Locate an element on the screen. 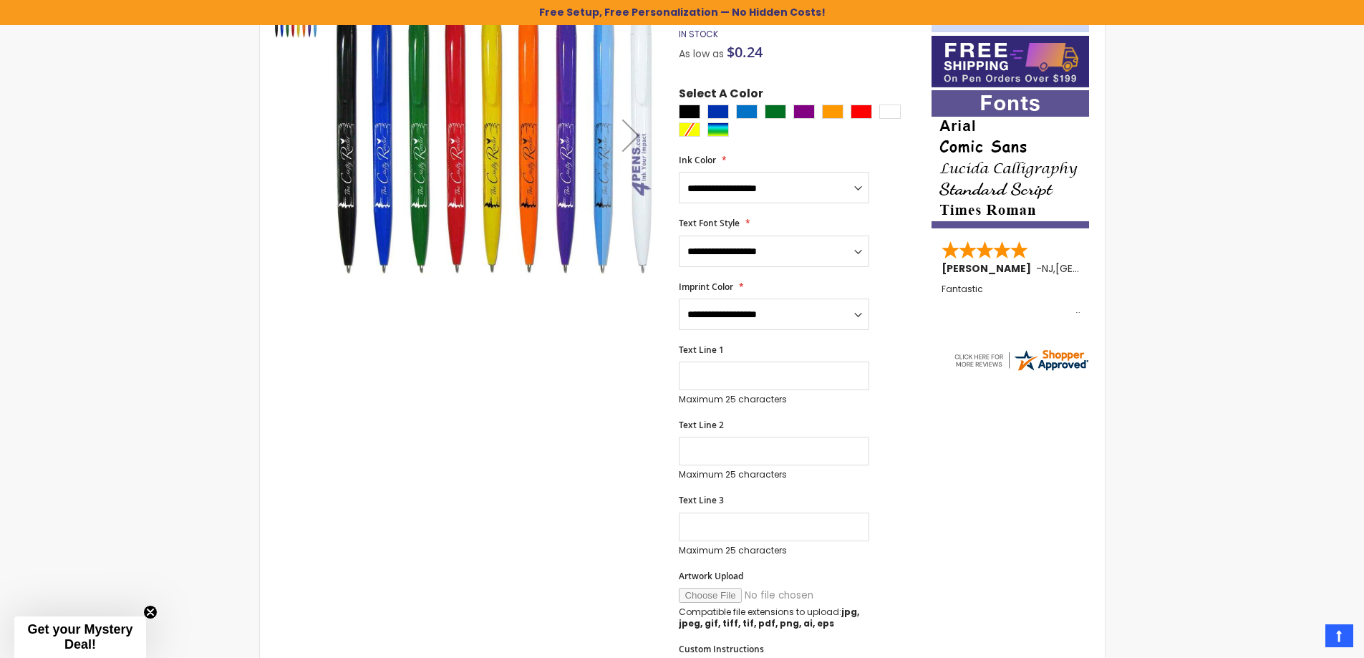 The height and width of the screenshot is (658, 1364). div: Red is located at coordinates (862, 112).